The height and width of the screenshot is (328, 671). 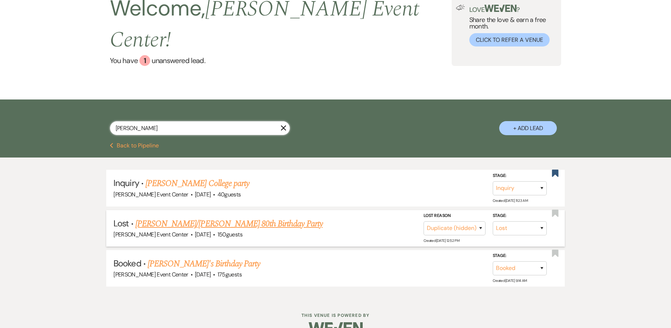 I want to click on button: Click to Refer a Venue, so click(x=509, y=40).